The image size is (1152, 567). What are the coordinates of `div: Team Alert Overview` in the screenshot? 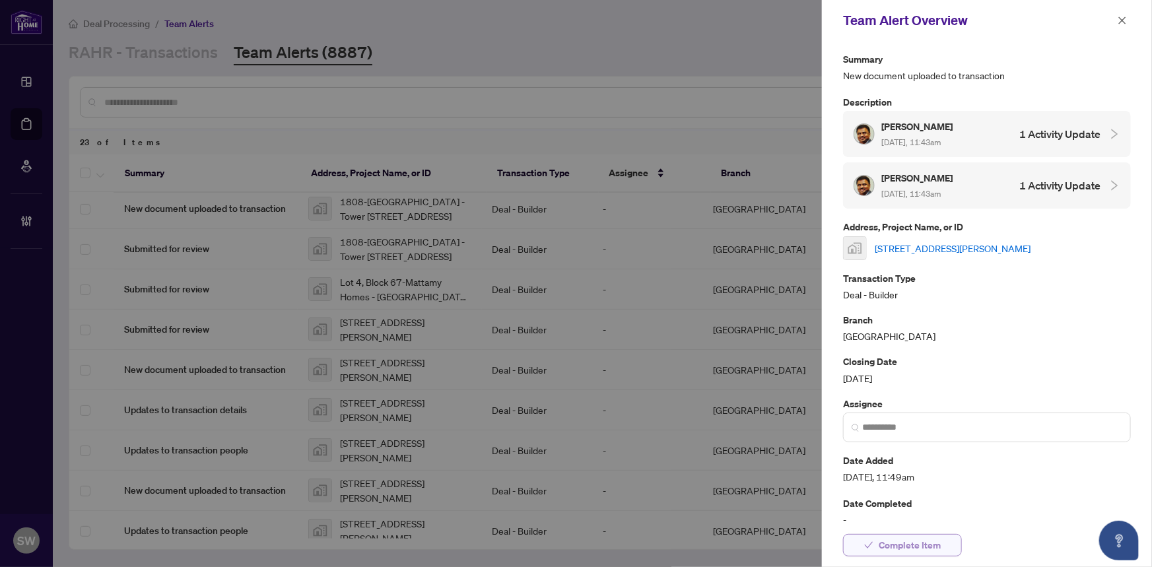 It's located at (979, 20).